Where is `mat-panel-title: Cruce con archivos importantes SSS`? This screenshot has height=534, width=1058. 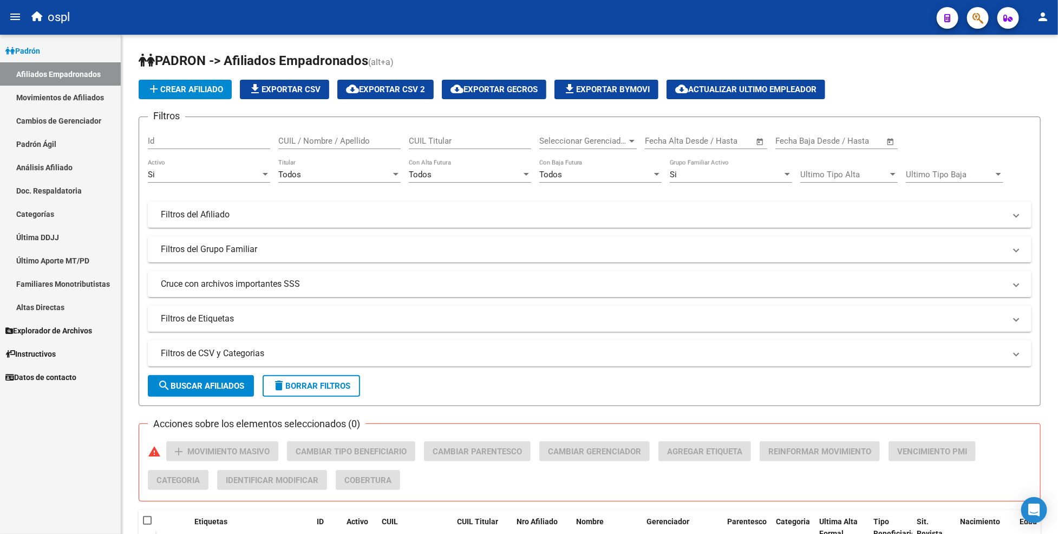
mat-panel-title: Cruce con archivos importantes SSS is located at coordinates (583, 284).